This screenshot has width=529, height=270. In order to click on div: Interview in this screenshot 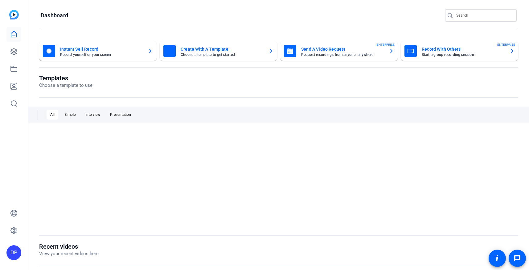, I will do `click(93, 114)`.